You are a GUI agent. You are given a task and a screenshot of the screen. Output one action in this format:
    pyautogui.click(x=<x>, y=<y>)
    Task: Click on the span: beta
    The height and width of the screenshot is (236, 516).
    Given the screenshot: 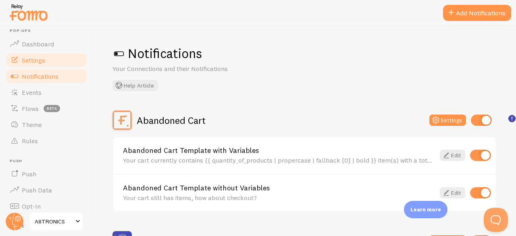 What is the action you would take?
    pyautogui.click(x=52, y=108)
    